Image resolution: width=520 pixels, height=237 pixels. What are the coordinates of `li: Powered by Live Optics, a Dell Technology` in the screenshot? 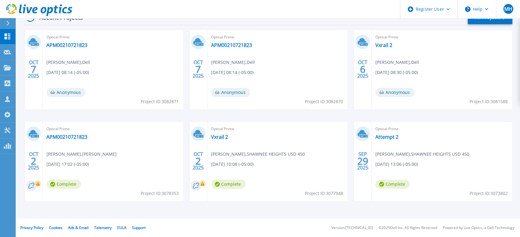 It's located at (478, 228).